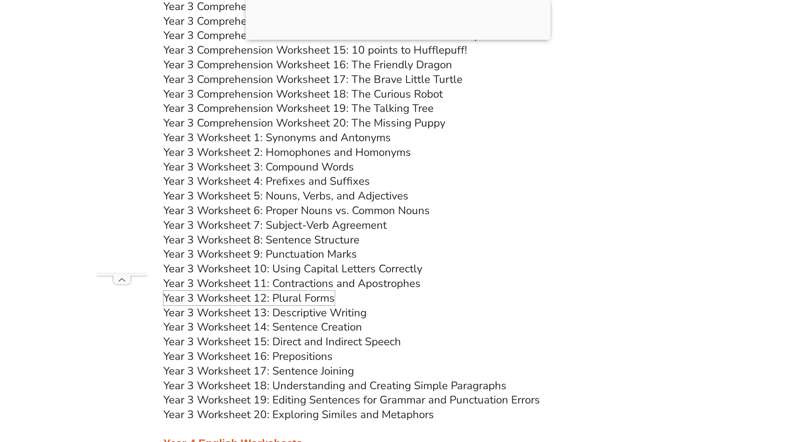 The width and height of the screenshot is (796, 442). What do you see at coordinates (321, 35) in the screenshot?
I see `a: Year 3 Comprehension Worksheet 14: The Time Travellers Diary` at bounding box center [321, 35].